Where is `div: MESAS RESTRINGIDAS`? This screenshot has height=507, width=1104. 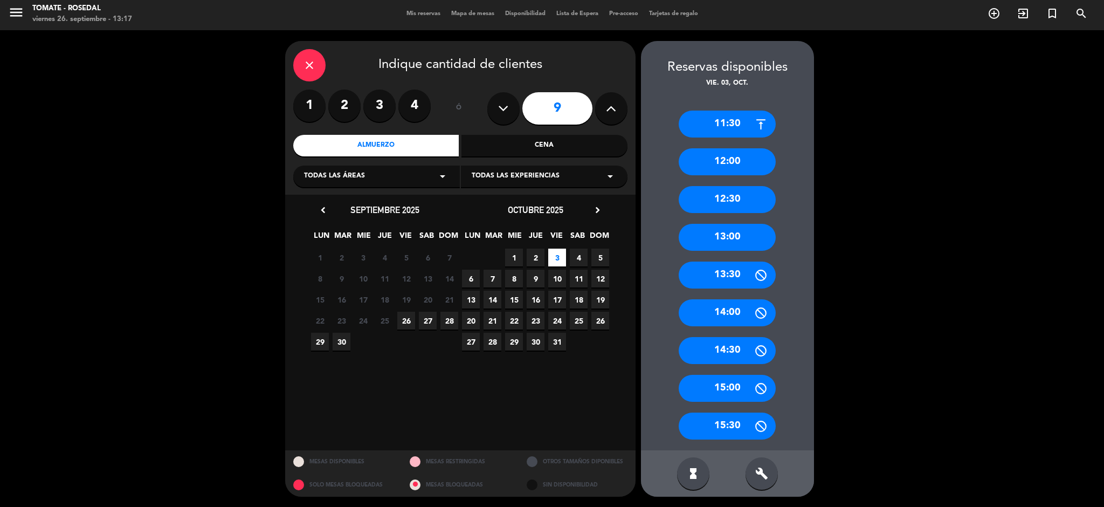
div: MESAS RESTRINGIDAS is located at coordinates (460, 461).